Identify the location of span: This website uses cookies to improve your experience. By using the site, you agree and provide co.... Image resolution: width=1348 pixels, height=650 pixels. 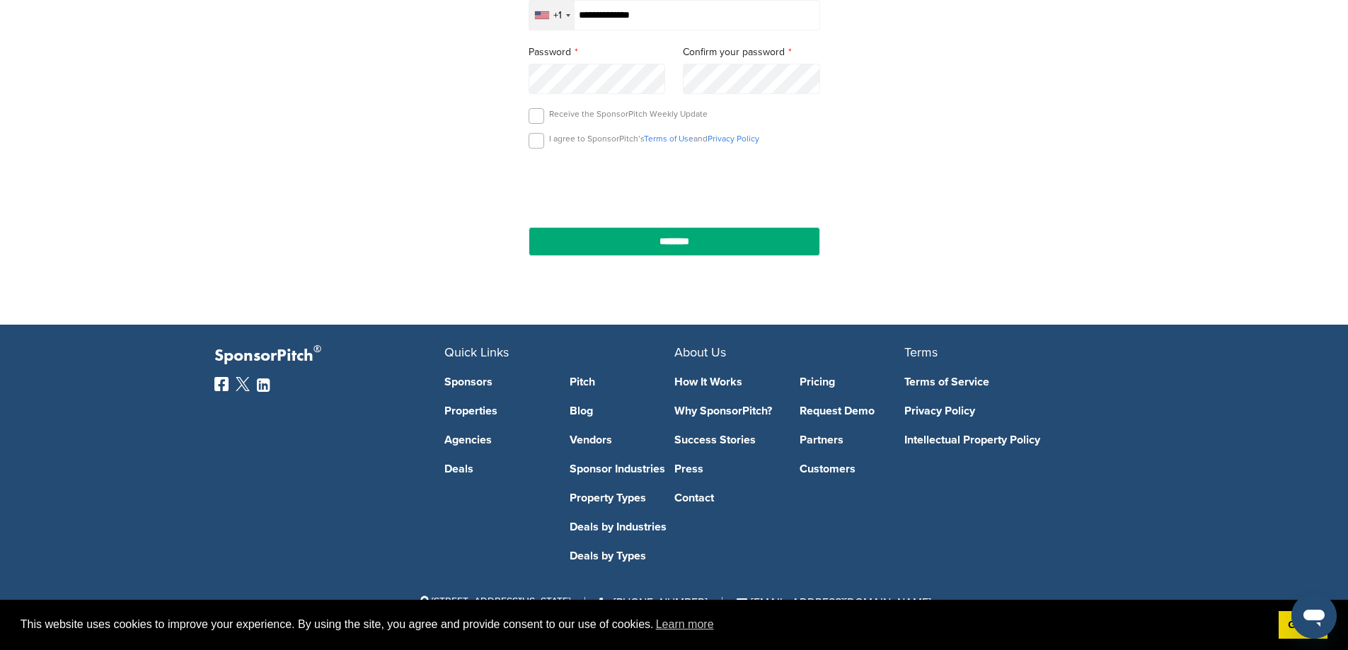
(644, 625).